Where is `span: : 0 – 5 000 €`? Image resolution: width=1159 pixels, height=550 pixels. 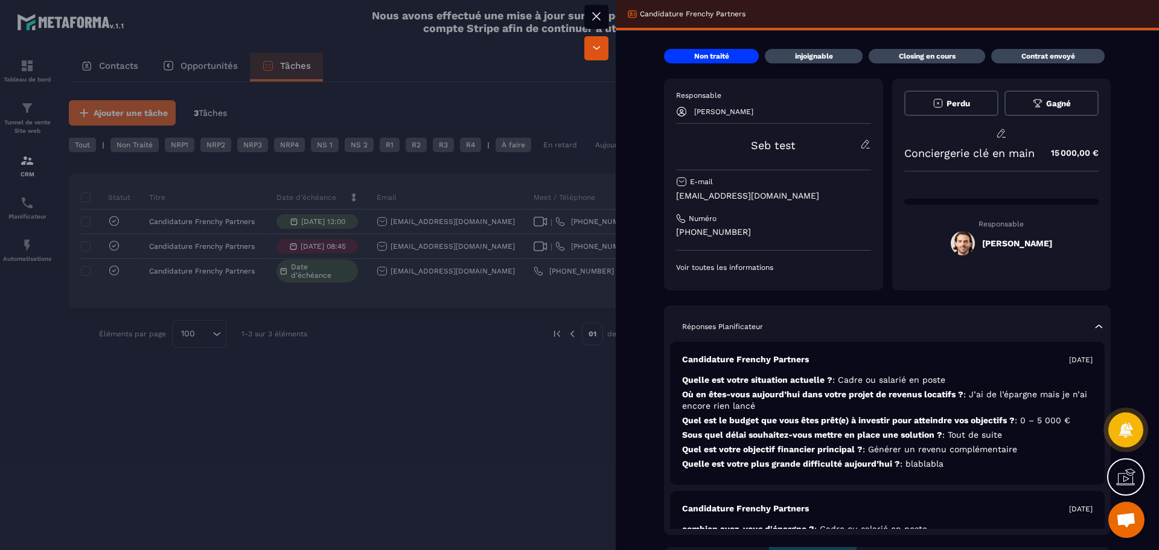 span: : 0 – 5 000 € is located at coordinates (1043, 420).